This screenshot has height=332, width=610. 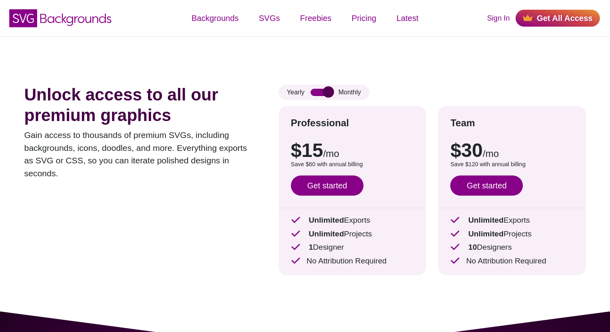 I want to click on p: $30, so click(x=512, y=150).